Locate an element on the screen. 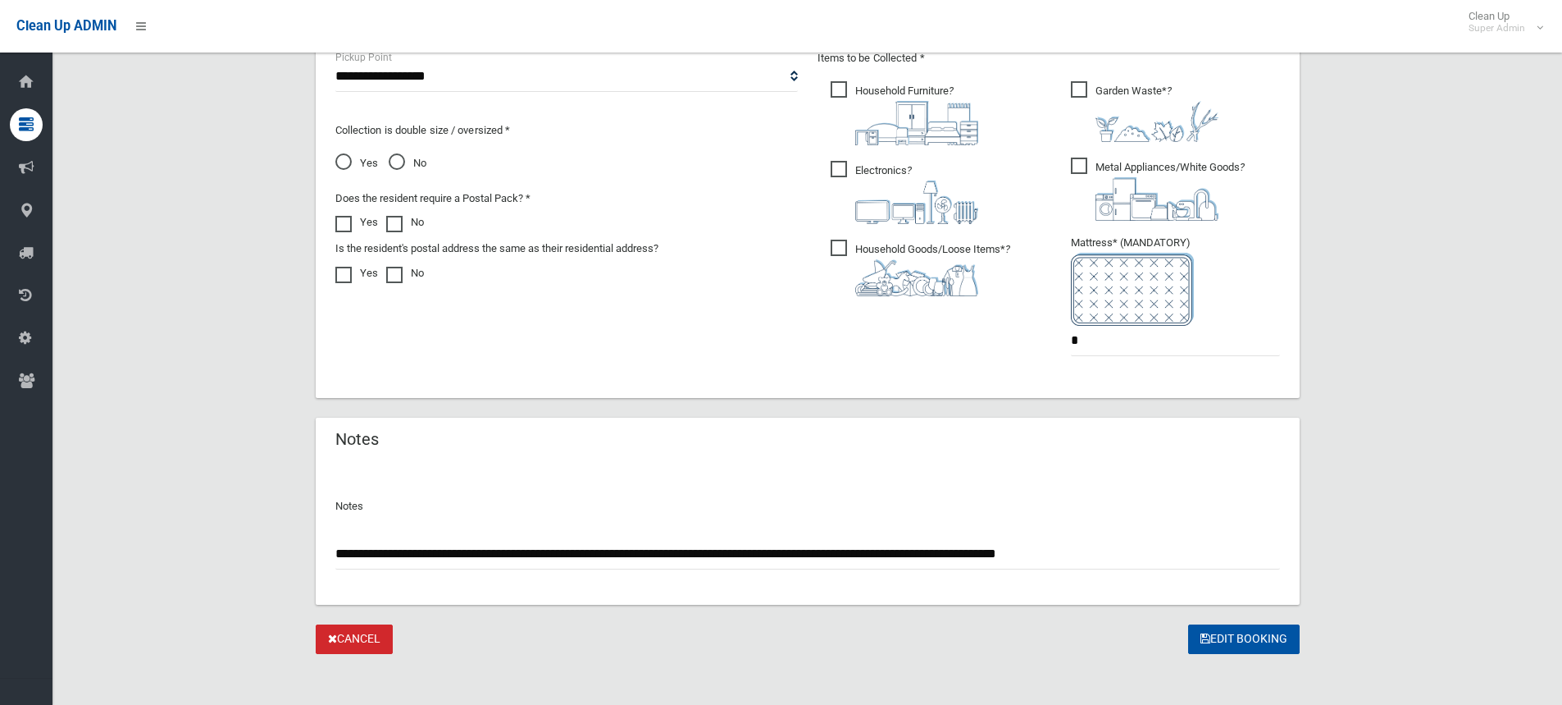  a: Cancel is located at coordinates (354, 639).